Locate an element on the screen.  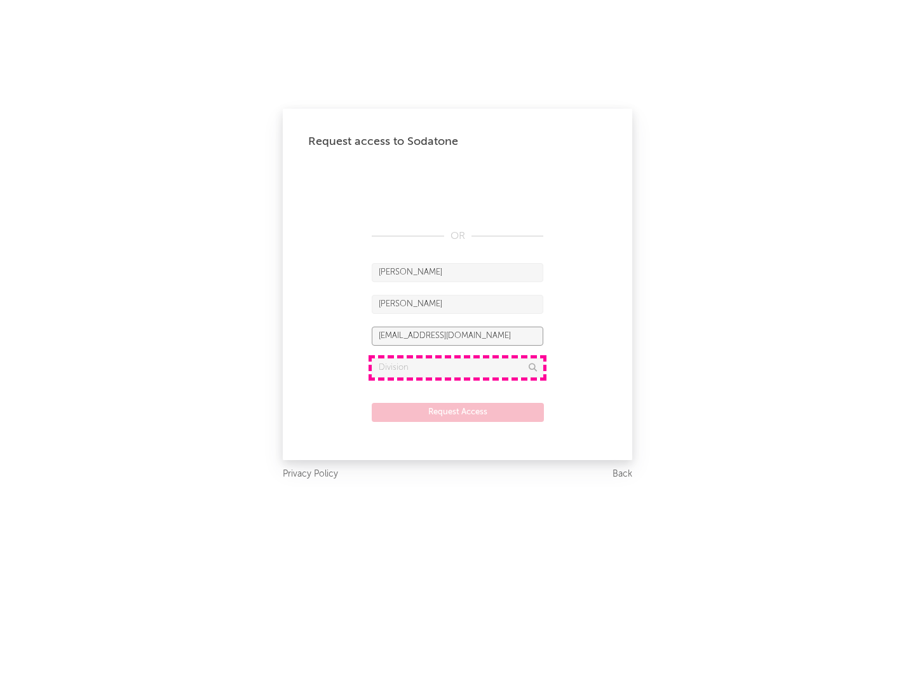
div: Request access to Sodatone is located at coordinates (457, 142).